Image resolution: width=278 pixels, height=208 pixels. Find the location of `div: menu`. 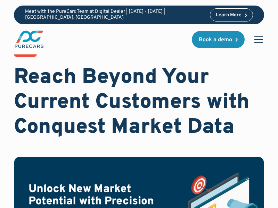

div: menu is located at coordinates (257, 40).